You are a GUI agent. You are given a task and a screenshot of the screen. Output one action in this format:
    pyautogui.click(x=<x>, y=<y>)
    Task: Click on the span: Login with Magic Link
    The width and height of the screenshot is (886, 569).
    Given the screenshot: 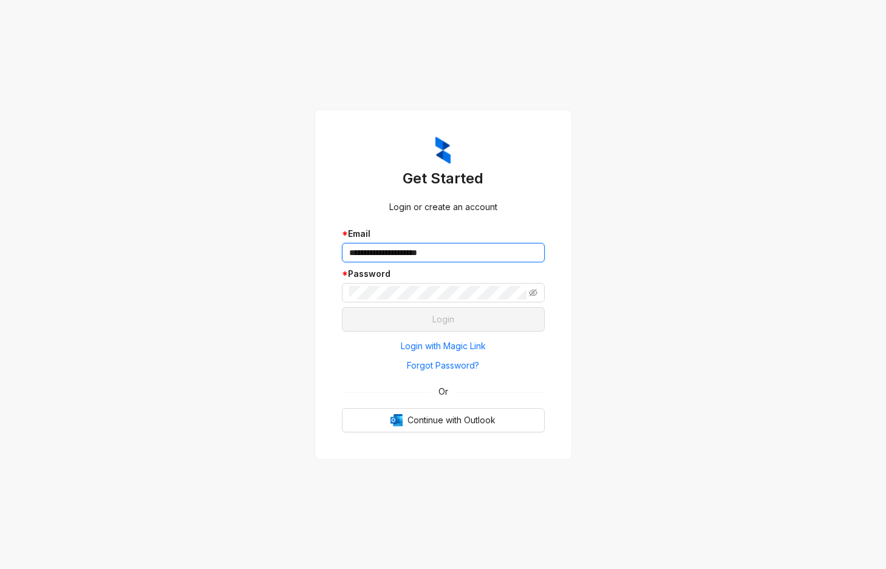 What is the action you would take?
    pyautogui.click(x=444, y=346)
    